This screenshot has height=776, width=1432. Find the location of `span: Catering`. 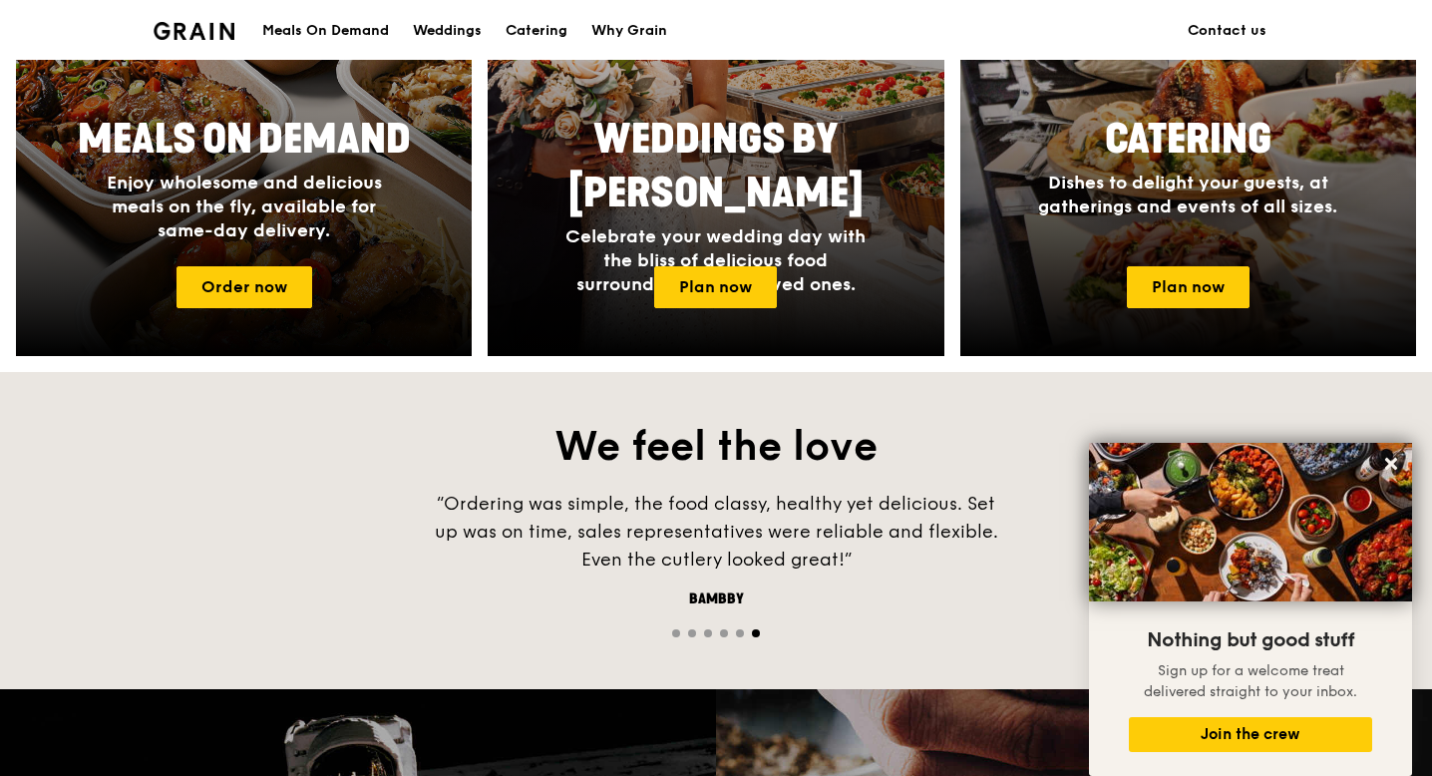

span: Catering is located at coordinates (1187, 140).